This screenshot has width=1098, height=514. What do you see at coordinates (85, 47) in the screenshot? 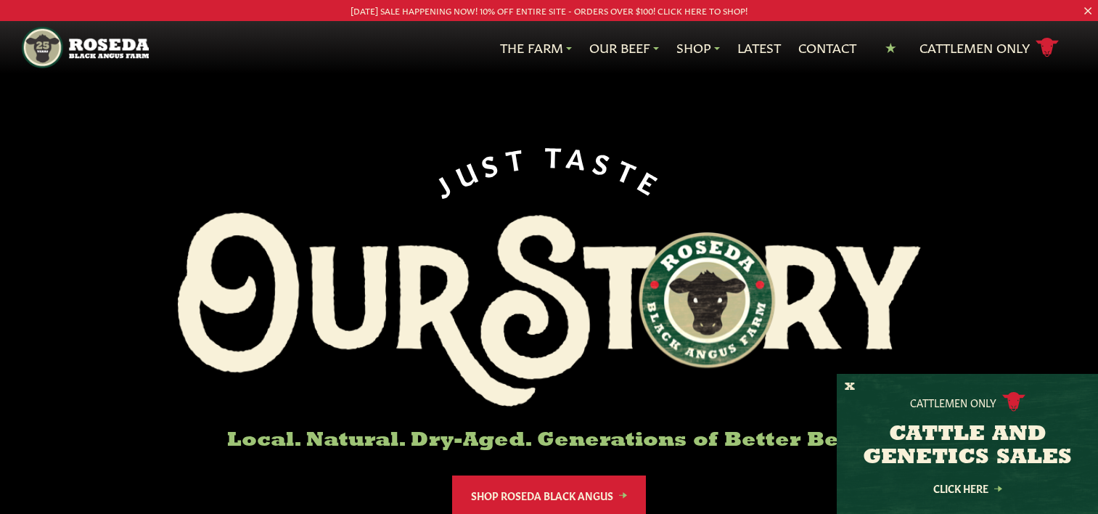
I see `img: https://roseda.com/wp-content/uploads/2021/05/roseda-25-header.png` at bounding box center [85, 47].